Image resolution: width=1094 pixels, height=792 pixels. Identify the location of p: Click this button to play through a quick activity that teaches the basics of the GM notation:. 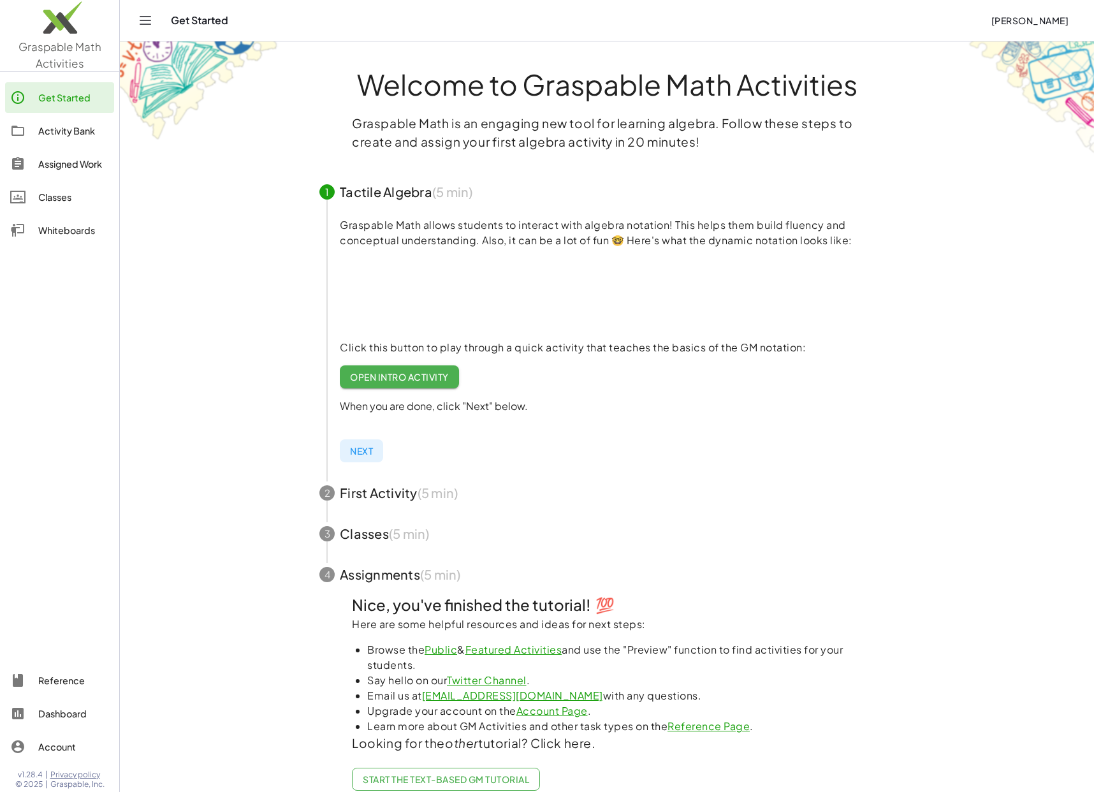
(617, 347).